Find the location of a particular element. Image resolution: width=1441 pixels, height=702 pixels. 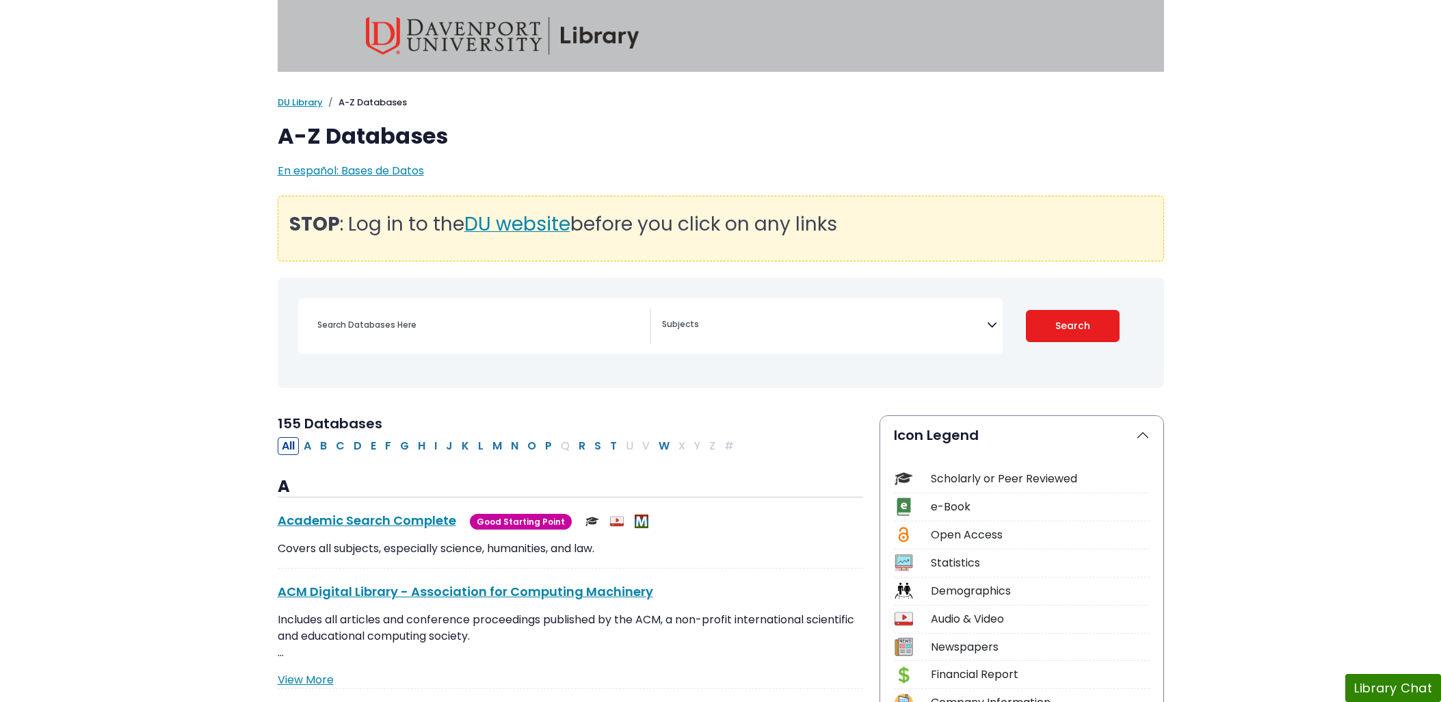

div: e-Book is located at coordinates (1040, 507).